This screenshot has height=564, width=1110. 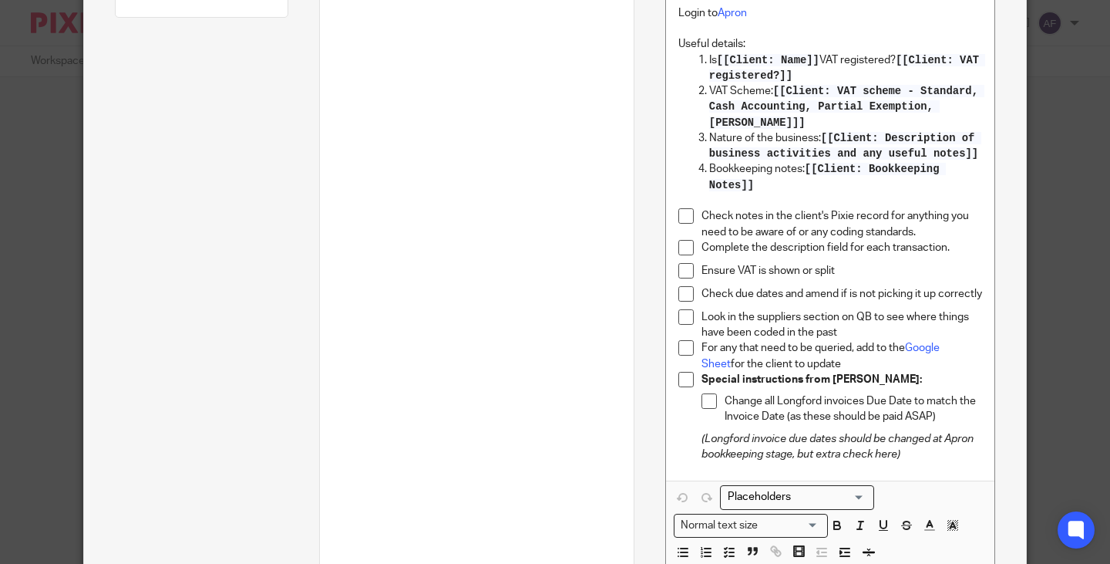 What do you see at coordinates (797, 497) in the screenshot?
I see `div: Placeholders` at bounding box center [797, 497].